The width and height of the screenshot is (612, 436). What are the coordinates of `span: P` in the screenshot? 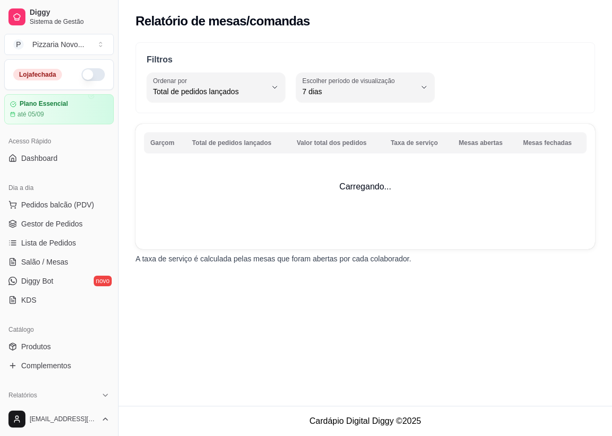 It's located at (19, 44).